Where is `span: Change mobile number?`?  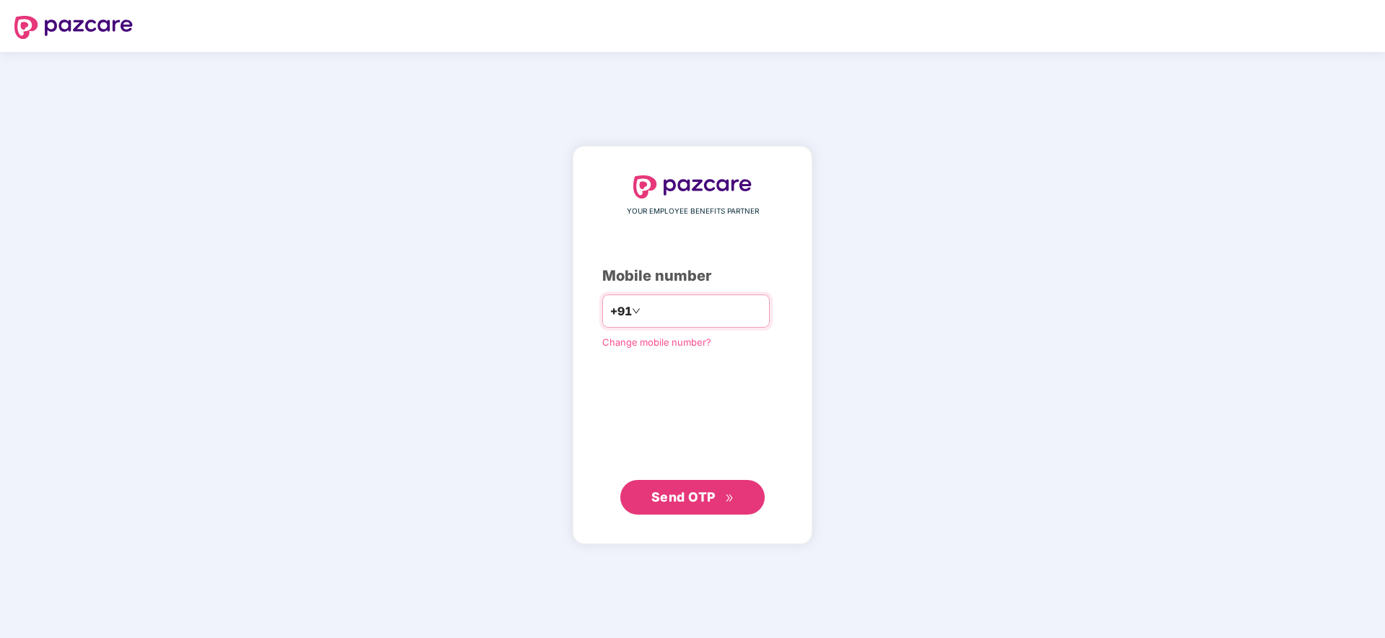
span: Change mobile number? is located at coordinates (657, 342).